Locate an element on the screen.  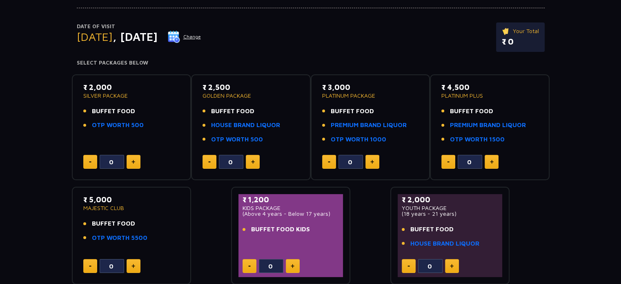
p: ₹ 2,500 is located at coordinates (251, 87).